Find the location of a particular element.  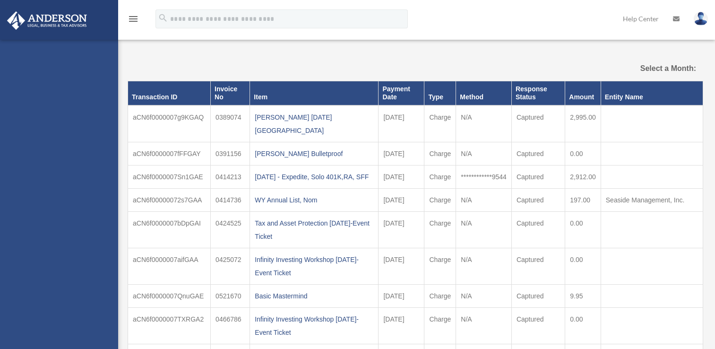

div: WY Annual List, Nom is located at coordinates (314, 200).